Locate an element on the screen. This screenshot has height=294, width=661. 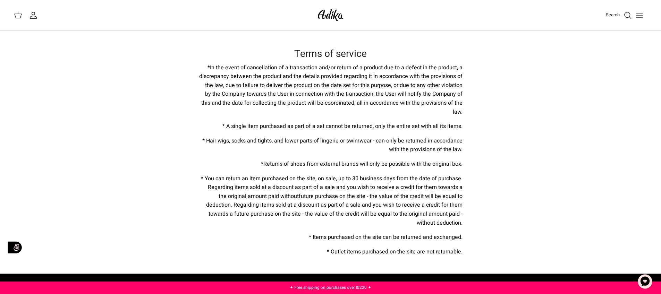
a: Search is located at coordinates (618, 15).